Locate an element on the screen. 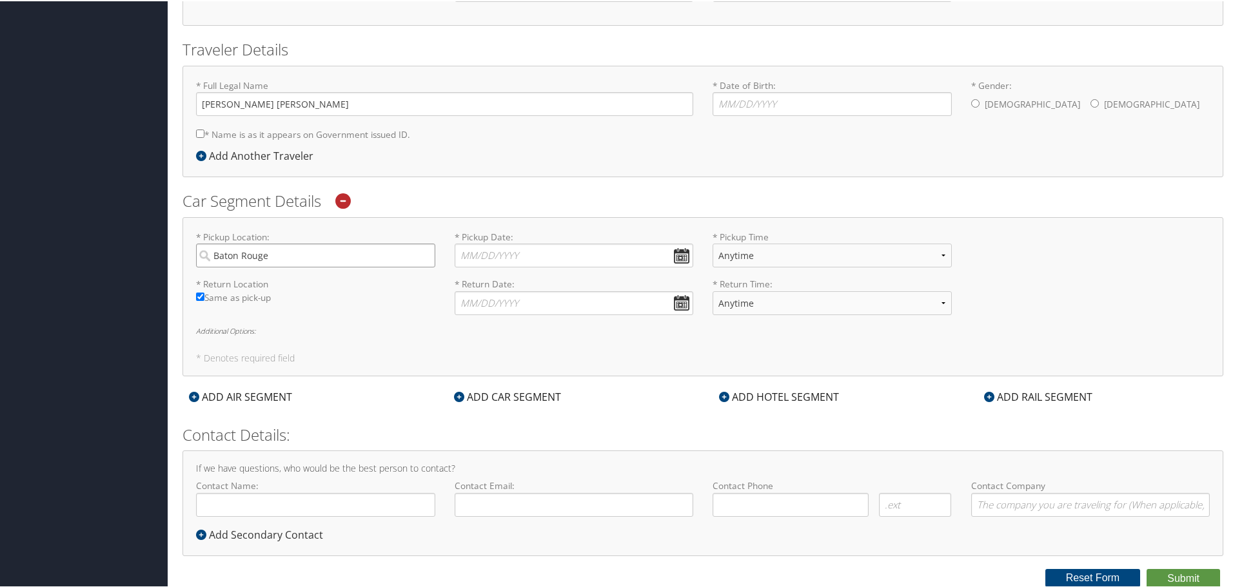 The width and height of the screenshot is (1233, 587). div: Add Another Traveler is located at coordinates (258, 155).